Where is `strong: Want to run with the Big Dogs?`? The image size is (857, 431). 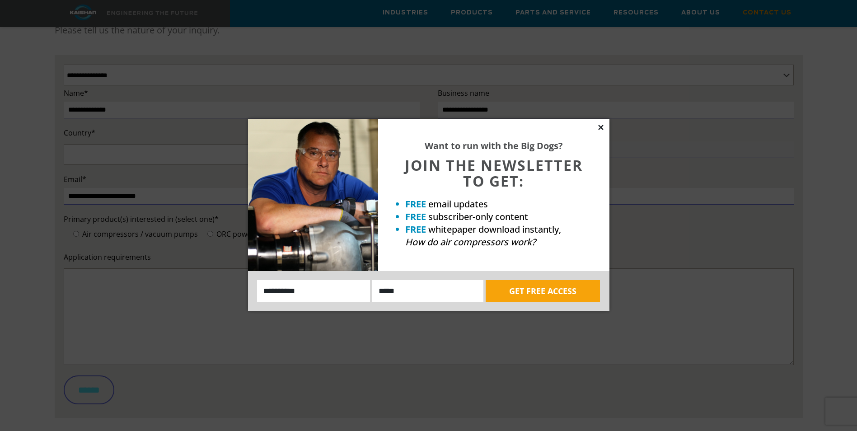
strong: Want to run with the Big Dogs? is located at coordinates (494, 145).